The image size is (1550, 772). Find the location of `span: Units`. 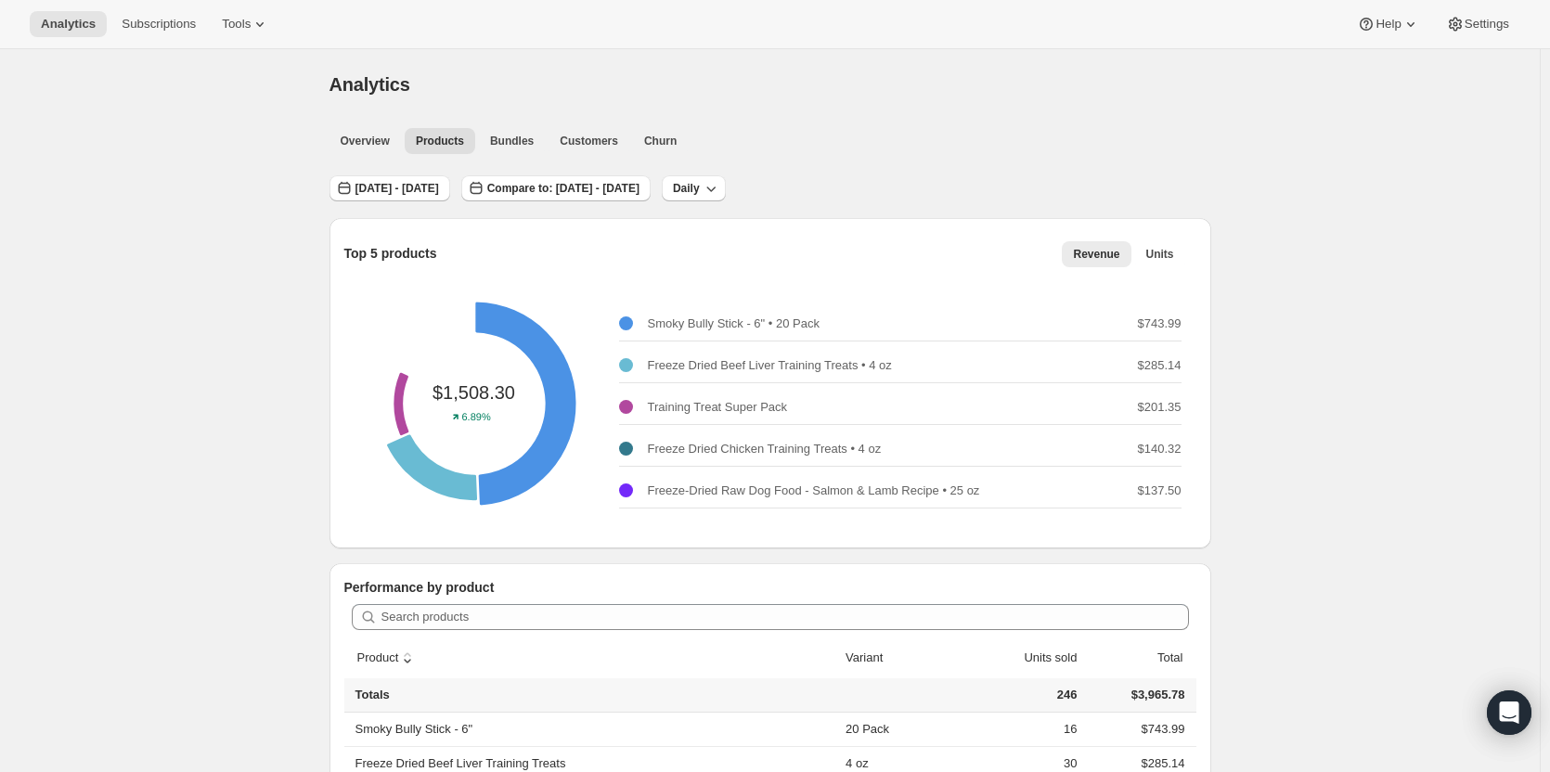

span: Units is located at coordinates (1160, 254).